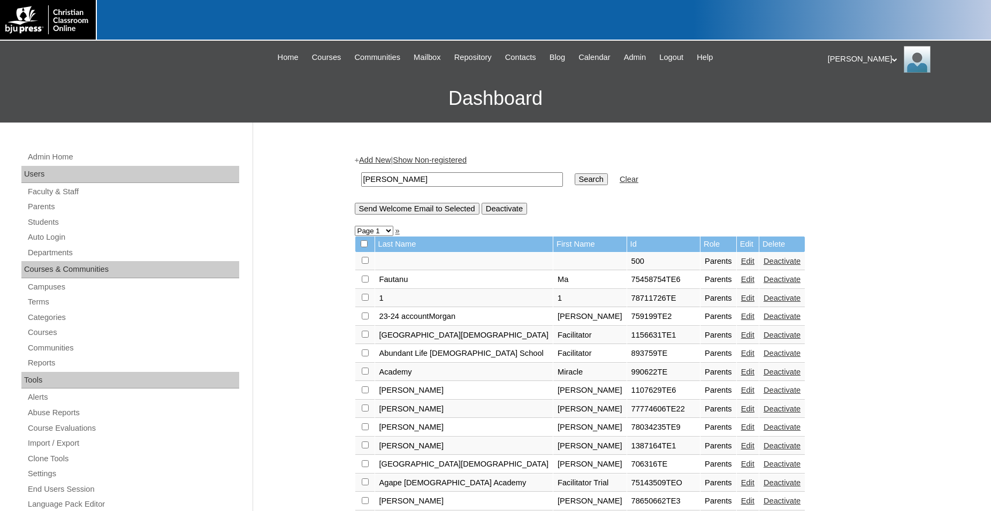 This screenshot has height=511, width=991. What do you see at coordinates (133, 489) in the screenshot?
I see `a: End Users Session` at bounding box center [133, 489].